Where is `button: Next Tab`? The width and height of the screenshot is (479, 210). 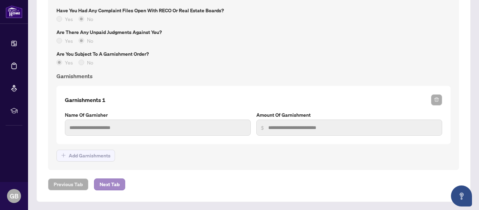
button: Next Tab is located at coordinates (109, 184).